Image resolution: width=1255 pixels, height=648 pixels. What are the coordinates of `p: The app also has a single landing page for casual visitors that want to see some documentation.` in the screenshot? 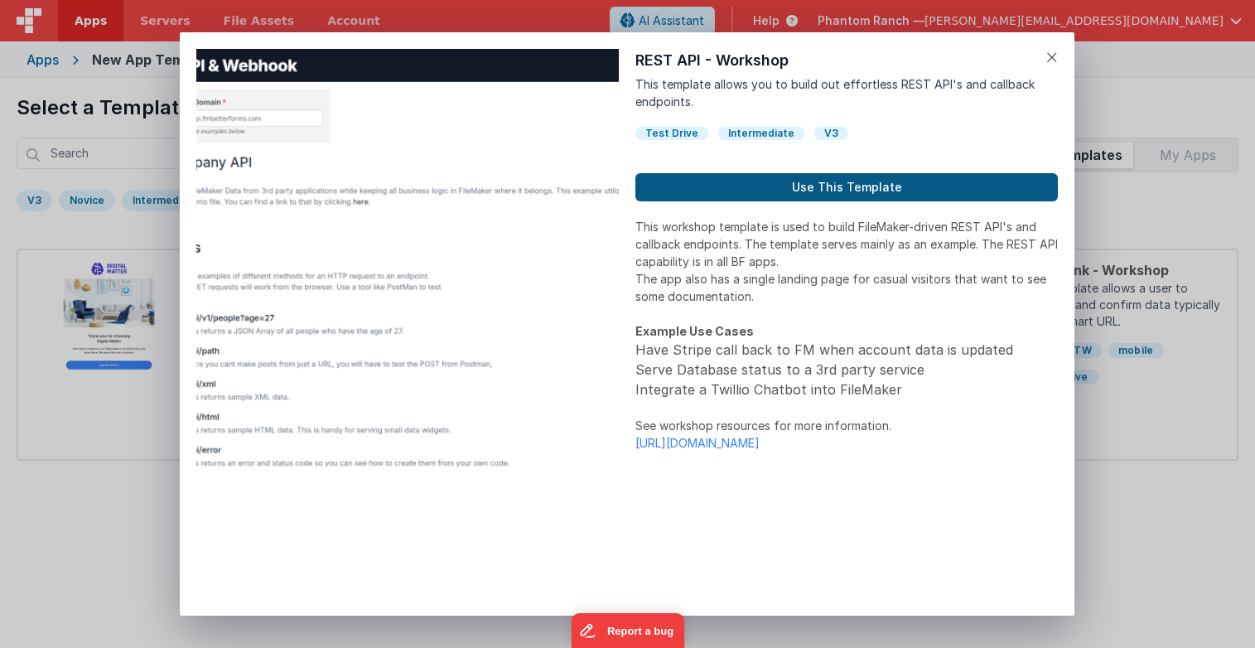 It's located at (846, 287).